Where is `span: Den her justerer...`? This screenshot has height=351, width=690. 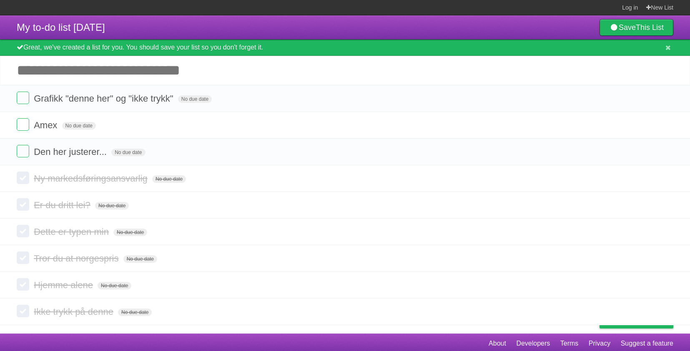 span: Den her justerer... is located at coordinates (71, 152).